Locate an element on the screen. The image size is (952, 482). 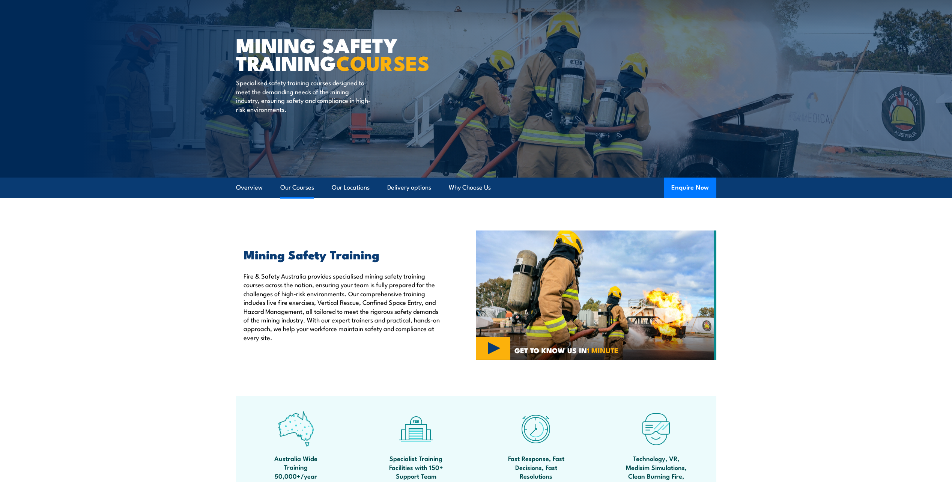
button: Enquire Now is located at coordinates (690, 188).